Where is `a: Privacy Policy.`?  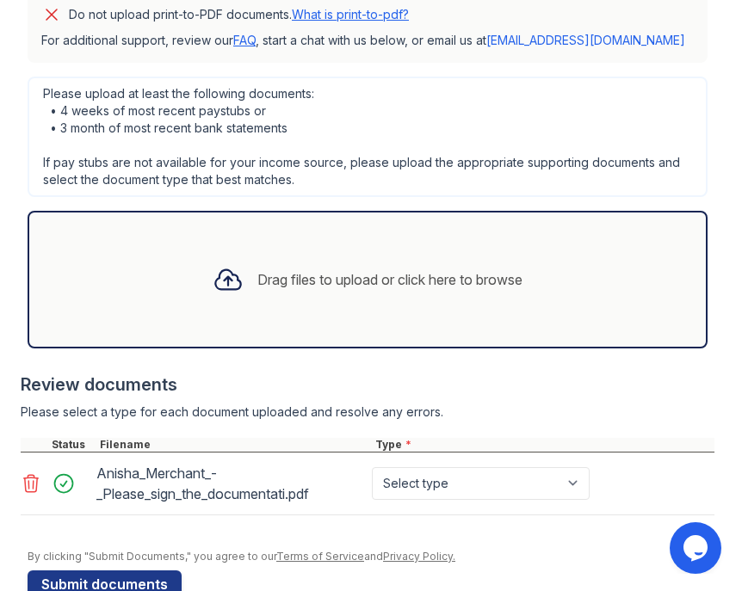 a: Privacy Policy. is located at coordinates (419, 556).